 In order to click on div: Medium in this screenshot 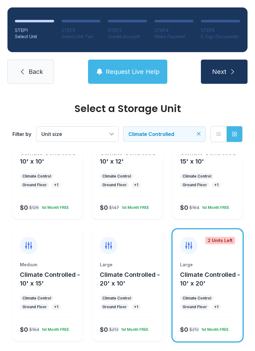, I will do `click(47, 265)`.